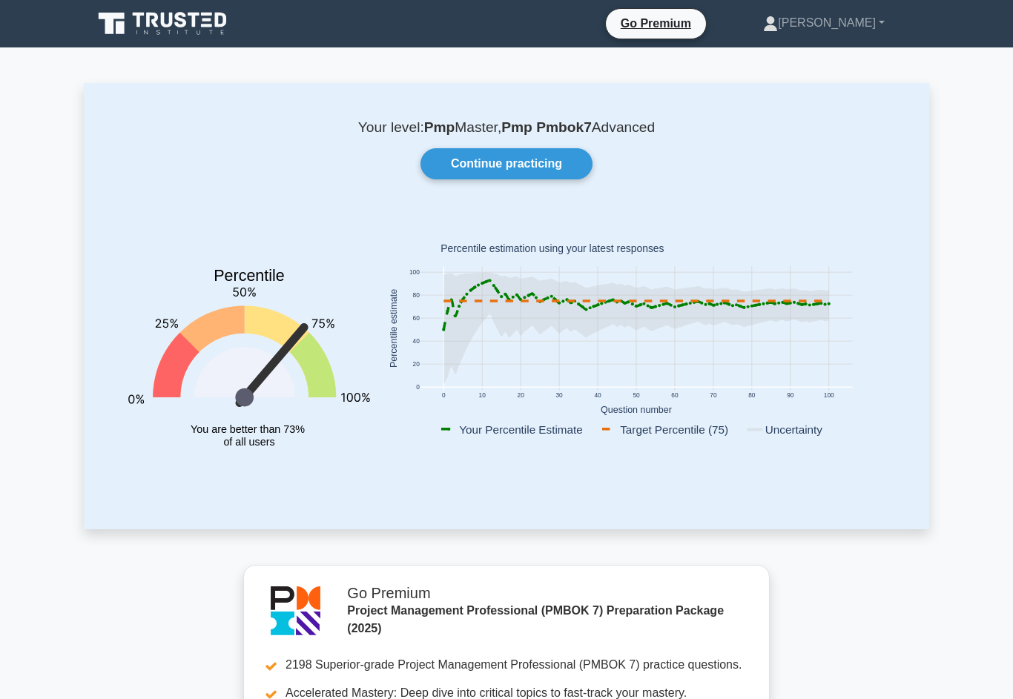  What do you see at coordinates (636, 410) in the screenshot?
I see `text: Question number` at bounding box center [636, 410].